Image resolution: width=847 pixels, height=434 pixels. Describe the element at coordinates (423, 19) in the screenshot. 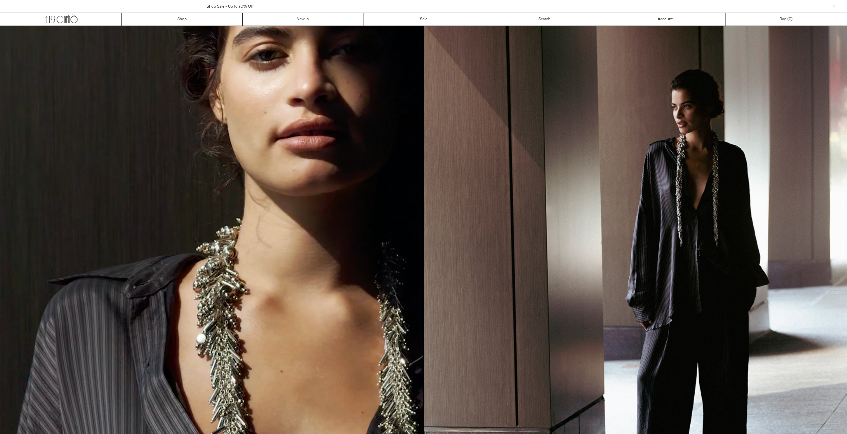

I see `a: Sale` at that location.